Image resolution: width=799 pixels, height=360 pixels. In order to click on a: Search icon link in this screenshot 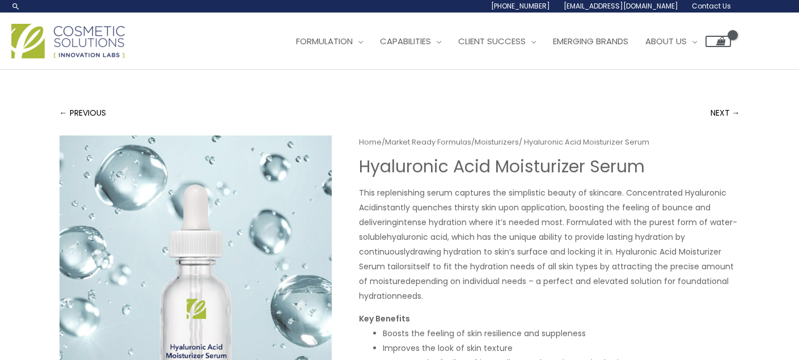, I will do `click(16, 6)`.